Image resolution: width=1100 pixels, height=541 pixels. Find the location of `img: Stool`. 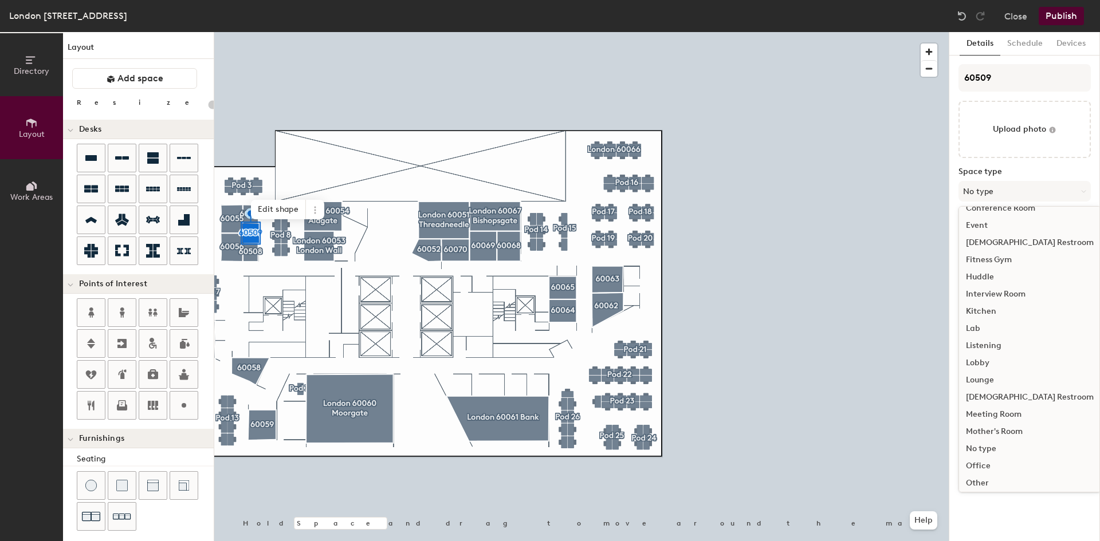

img: Stool is located at coordinates (91, 486).